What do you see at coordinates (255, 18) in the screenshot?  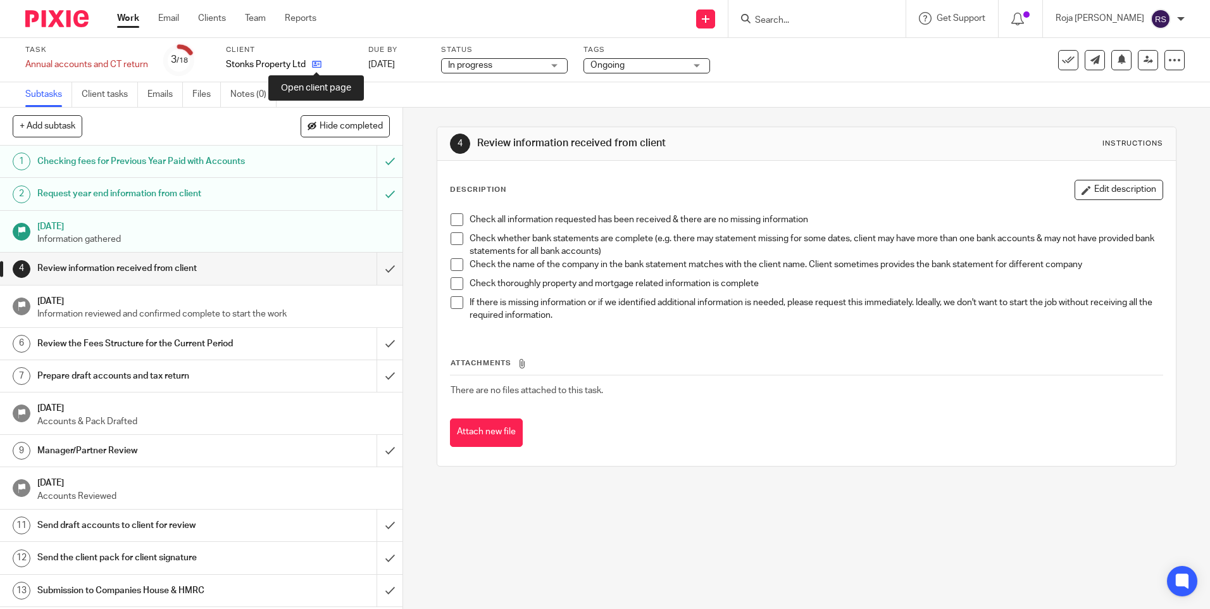 I see `a: Team` at bounding box center [255, 18].